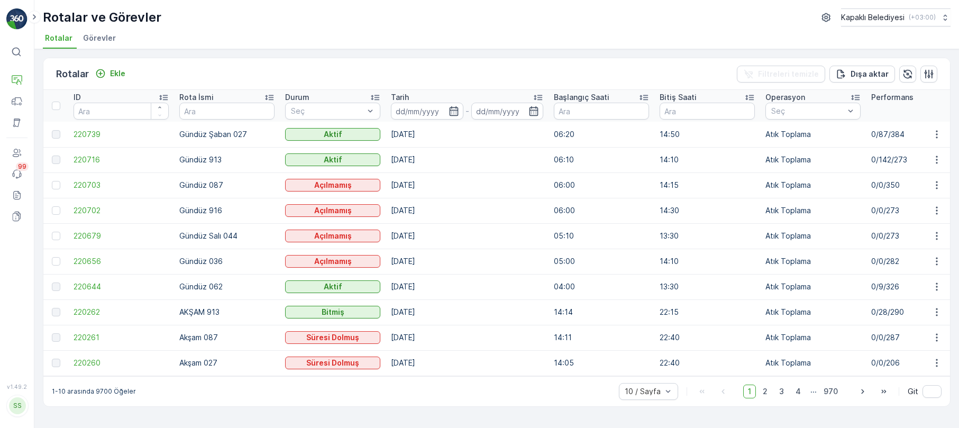 The width and height of the screenshot is (959, 428). I want to click on button: Filtreleri temizle, so click(781, 74).